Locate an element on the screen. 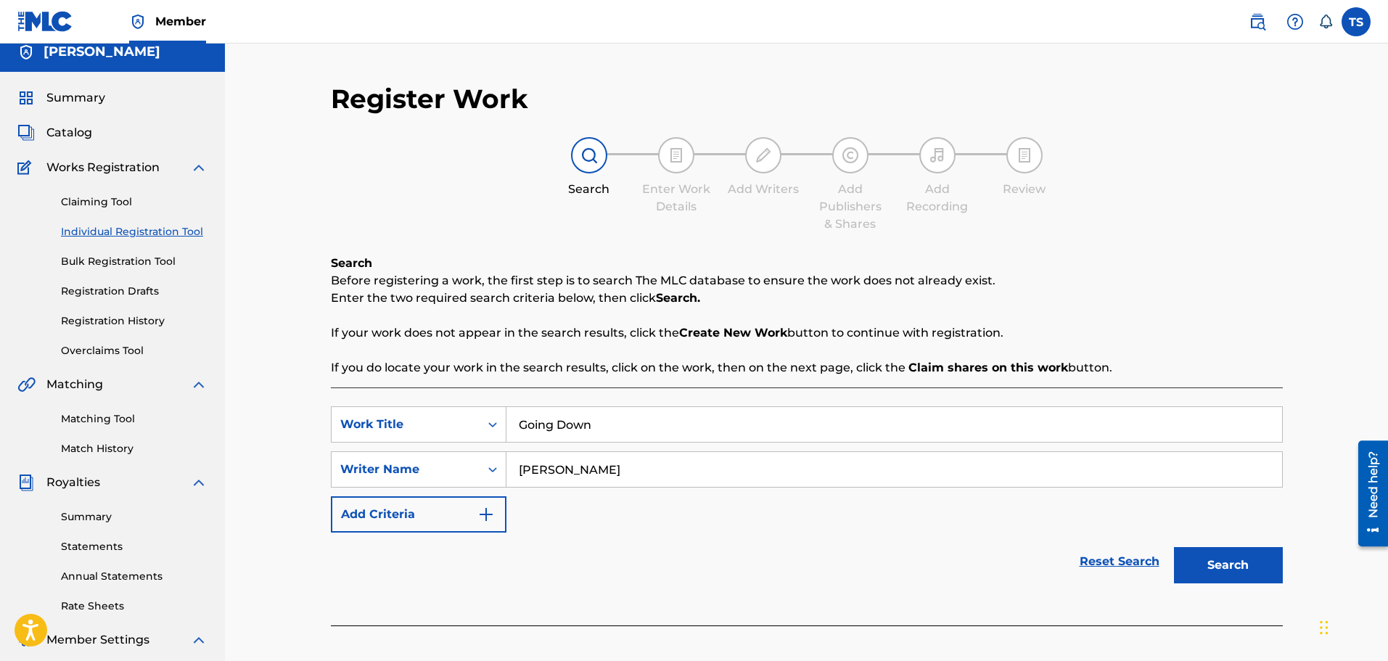 This screenshot has height=661, width=1388. img: step indicator icon for Add Publishers & Shares is located at coordinates (850, 155).